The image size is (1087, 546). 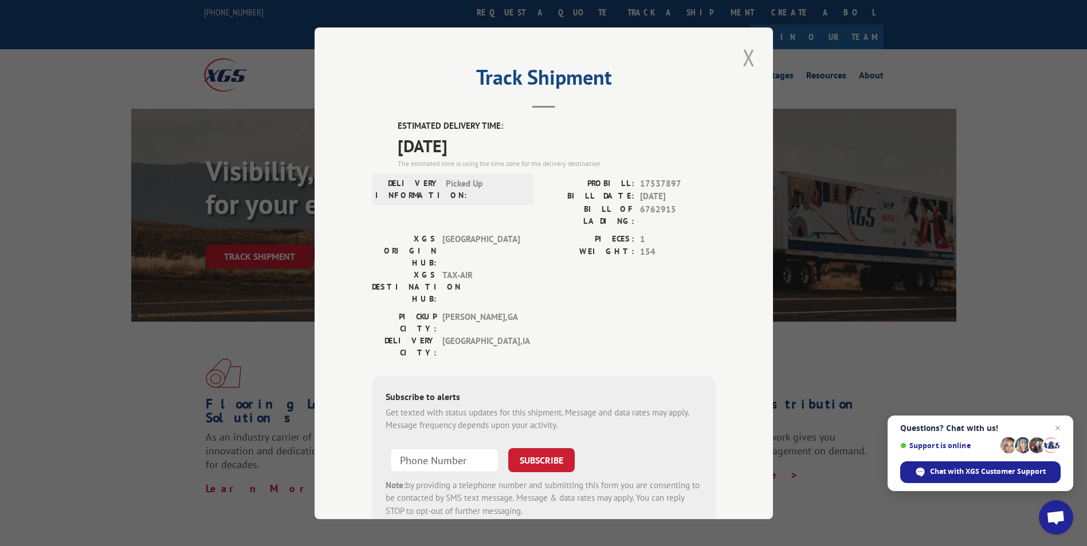 I want to click on span: 1, so click(x=678, y=239).